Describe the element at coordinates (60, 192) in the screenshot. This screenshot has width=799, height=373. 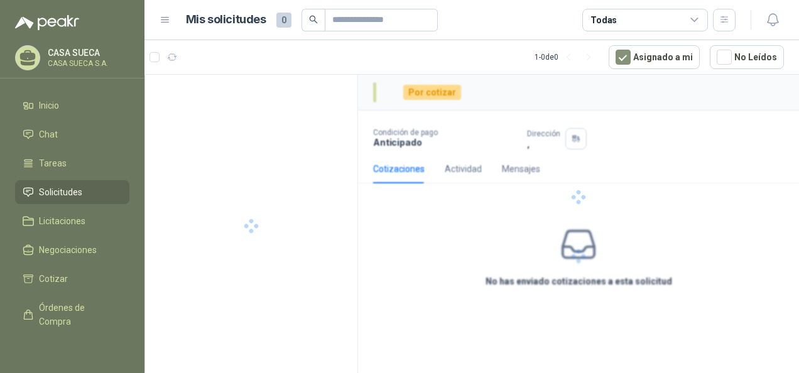
I see `span: Solicitudes` at that location.